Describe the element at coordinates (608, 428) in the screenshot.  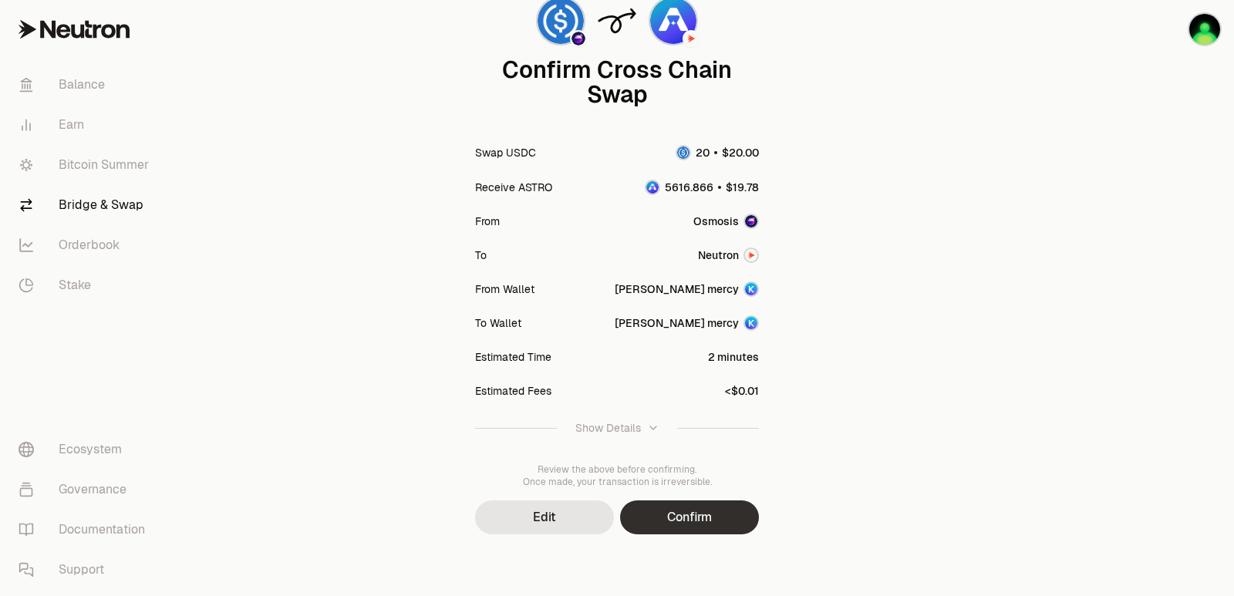
I see `div: Show Details` at that location.